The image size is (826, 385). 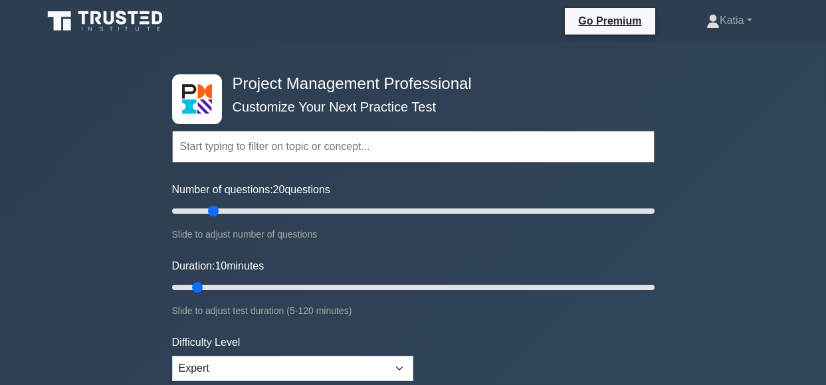 What do you see at coordinates (218, 267) in the screenshot?
I see `label: Duration: minutes` at bounding box center [218, 267].